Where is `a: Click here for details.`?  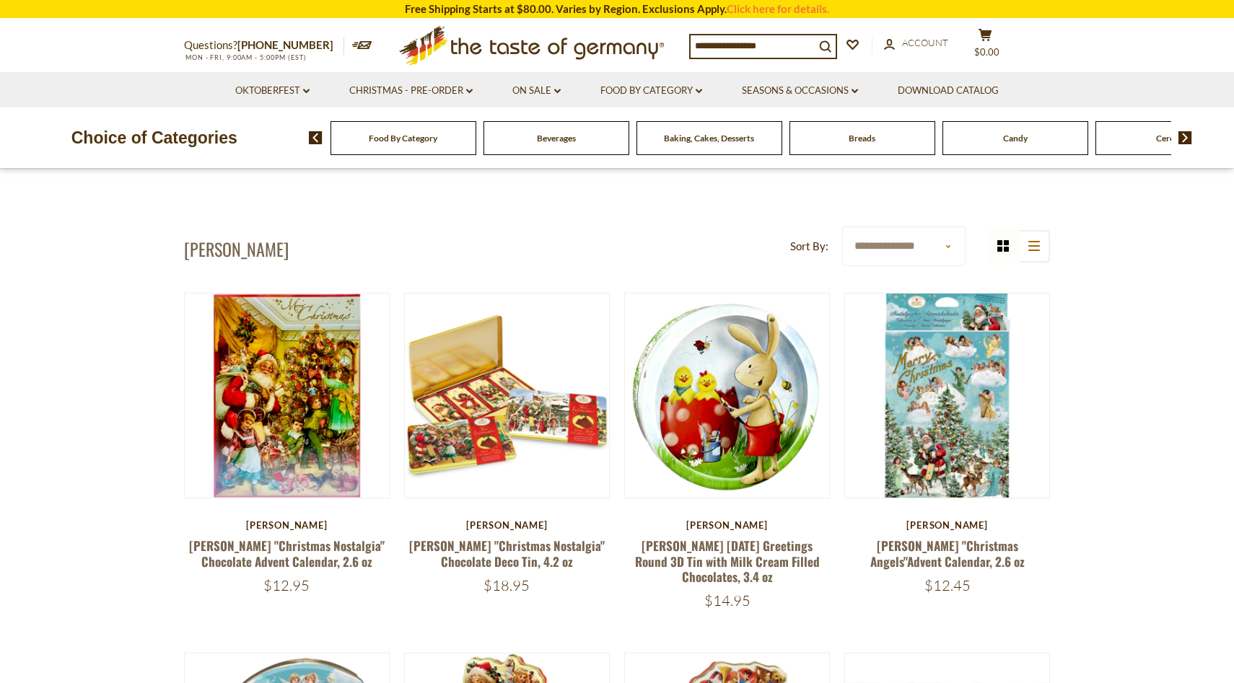
a: Click here for details. is located at coordinates (778, 9).